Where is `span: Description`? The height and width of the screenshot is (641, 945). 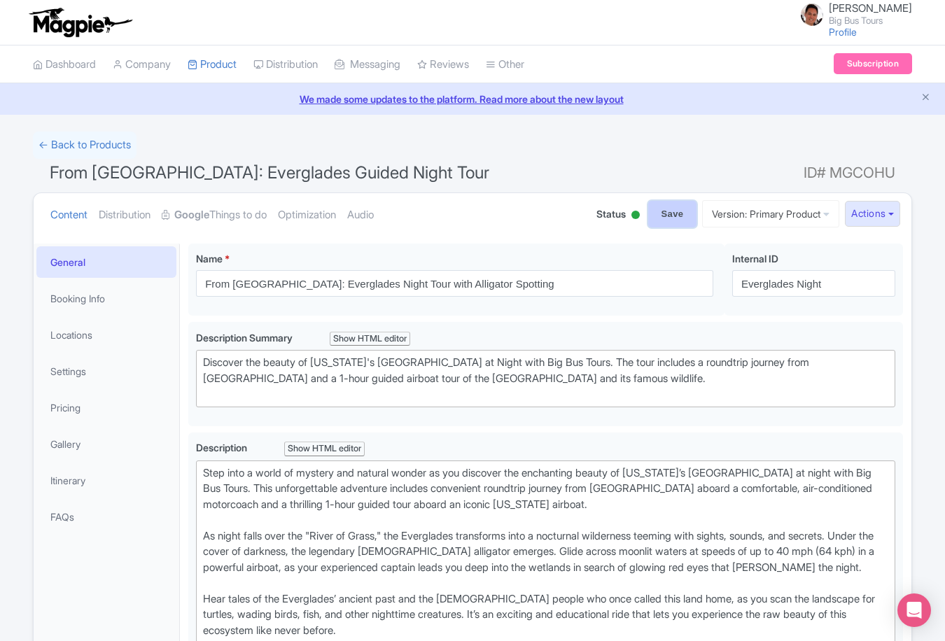 span: Description is located at coordinates (223, 447).